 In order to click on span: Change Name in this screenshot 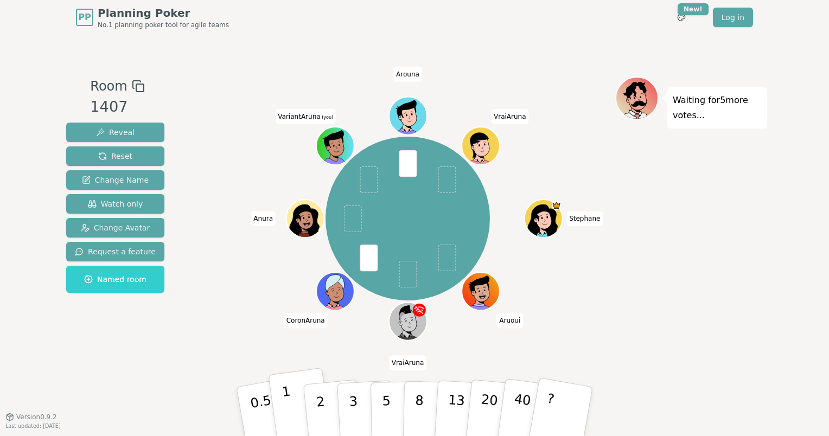, I will do `click(115, 180)`.